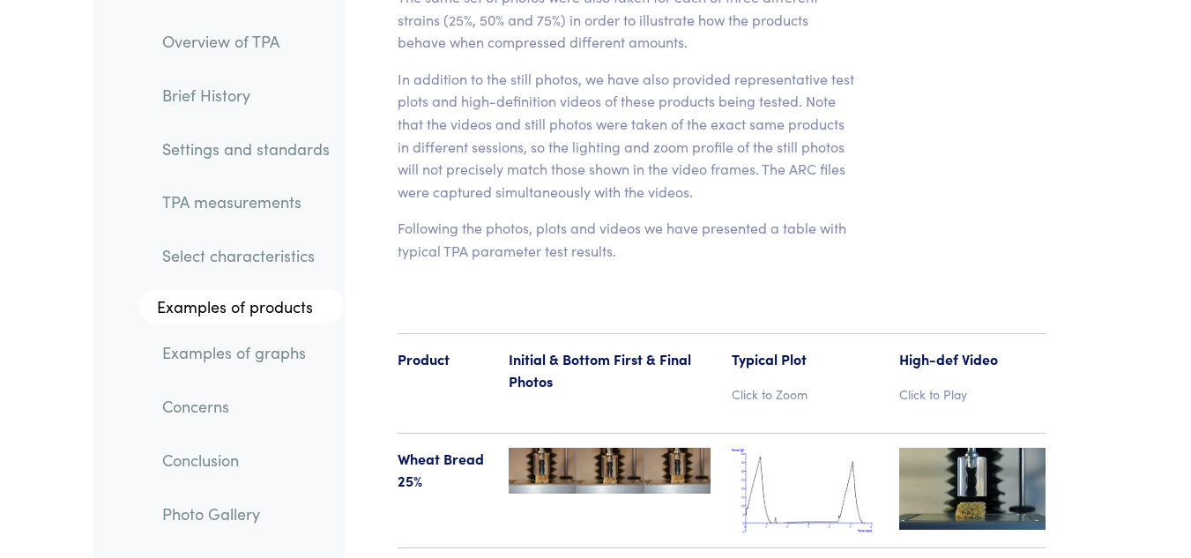 This screenshot has height=558, width=1191. Describe the element at coordinates (246, 148) in the screenshot. I see `a: Settings and standards` at that location.